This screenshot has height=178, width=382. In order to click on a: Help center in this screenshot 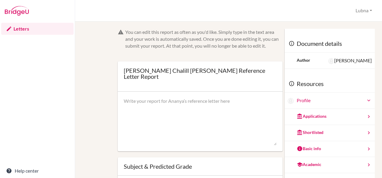, I will do `click(37, 171)`.